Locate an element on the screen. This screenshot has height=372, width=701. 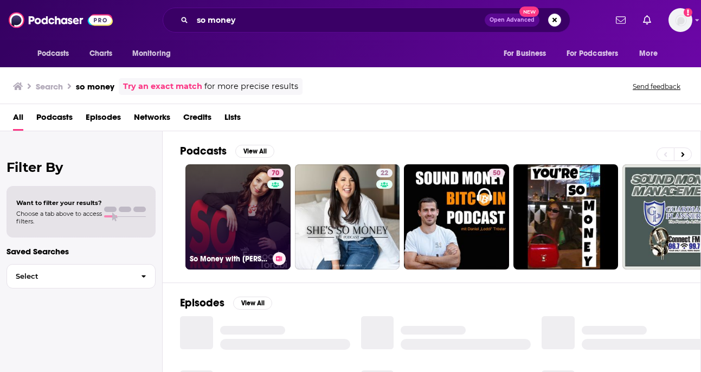
button: Open AdvancedNew is located at coordinates (512, 20).